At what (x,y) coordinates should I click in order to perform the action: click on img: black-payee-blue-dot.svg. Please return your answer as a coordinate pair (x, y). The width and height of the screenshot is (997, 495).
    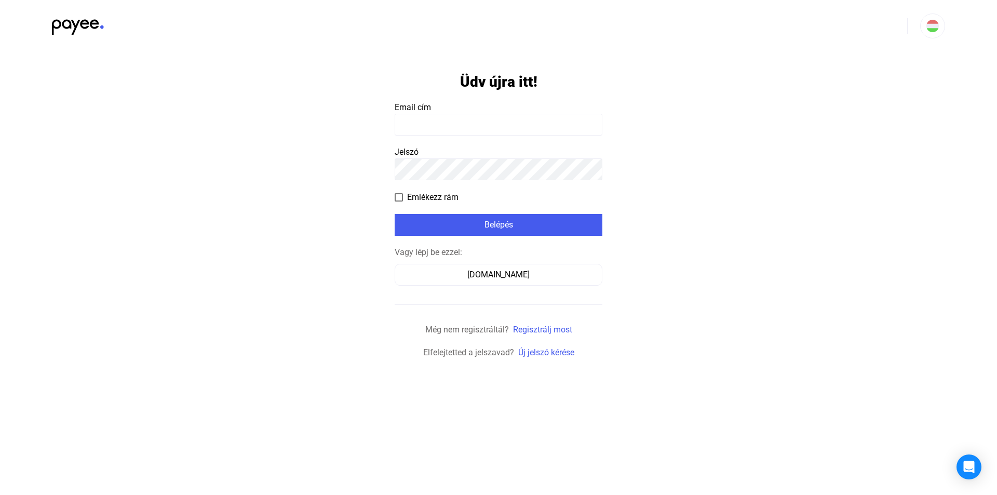
    Looking at the image, I should click on (78, 24).